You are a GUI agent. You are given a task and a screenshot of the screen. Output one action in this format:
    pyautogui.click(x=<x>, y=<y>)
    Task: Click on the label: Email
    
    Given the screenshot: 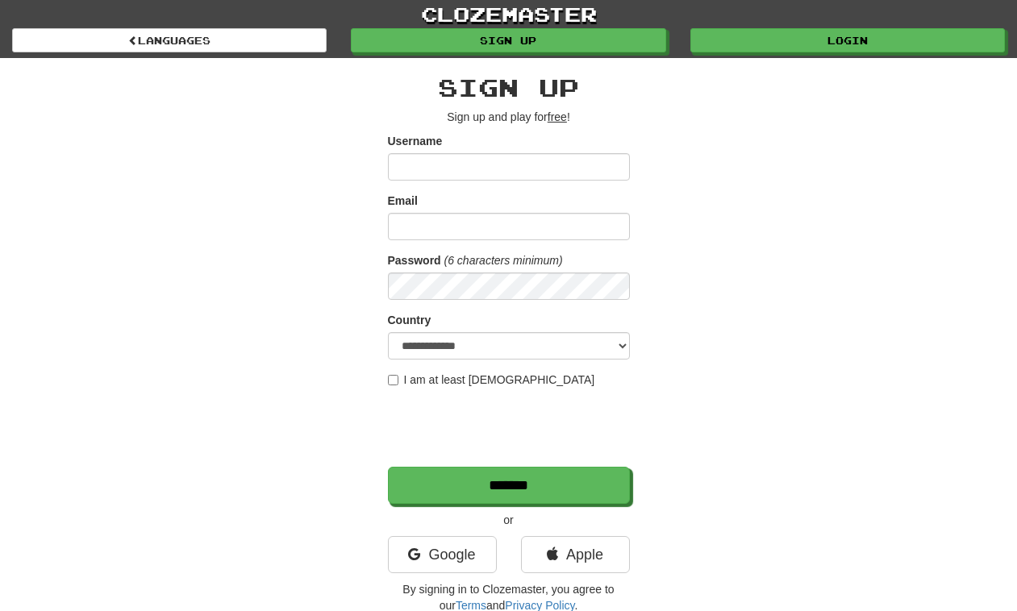 What is the action you would take?
    pyautogui.click(x=402, y=201)
    